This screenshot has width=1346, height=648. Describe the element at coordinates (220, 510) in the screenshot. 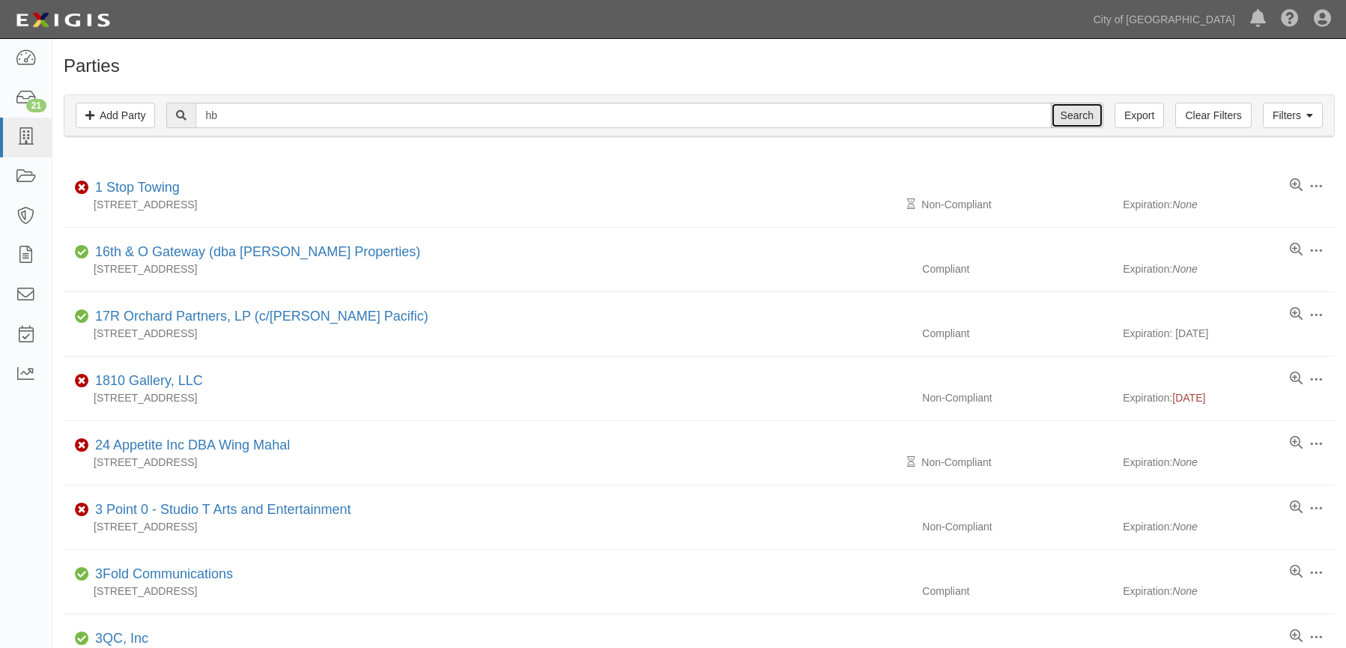

I see `div: 3 Point 0 - Studio T Arts and Entertainment` at that location.